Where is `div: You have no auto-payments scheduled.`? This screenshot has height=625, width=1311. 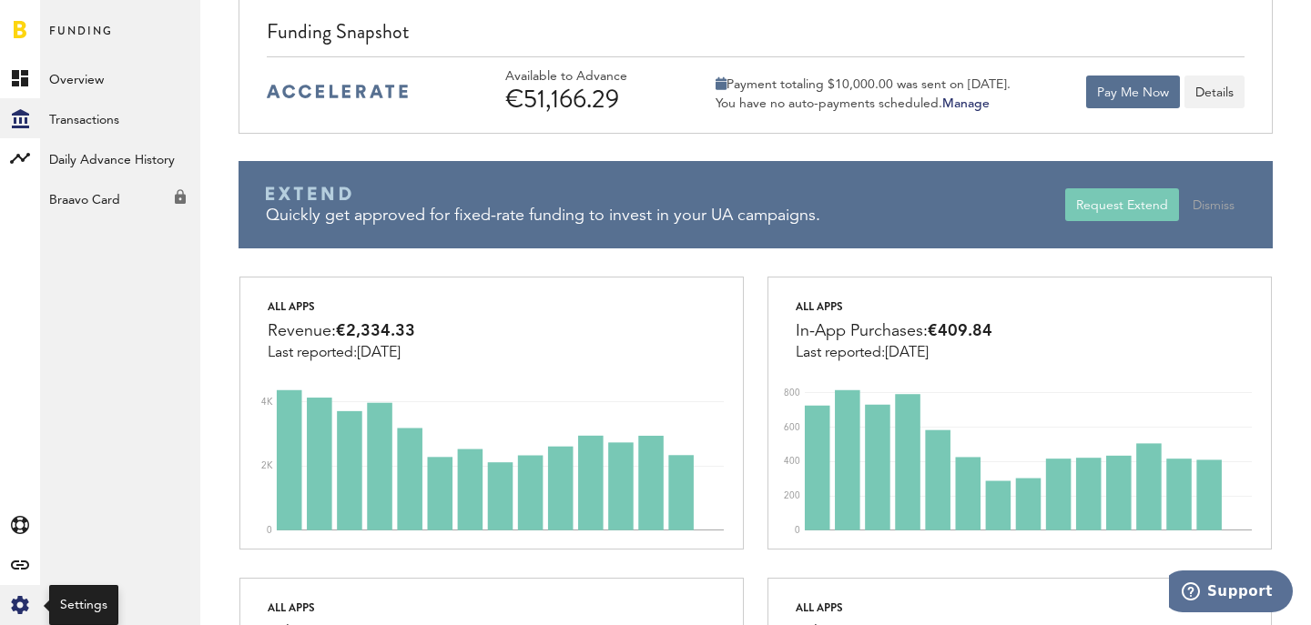
div: You have no auto-payments scheduled. is located at coordinates (863, 104).